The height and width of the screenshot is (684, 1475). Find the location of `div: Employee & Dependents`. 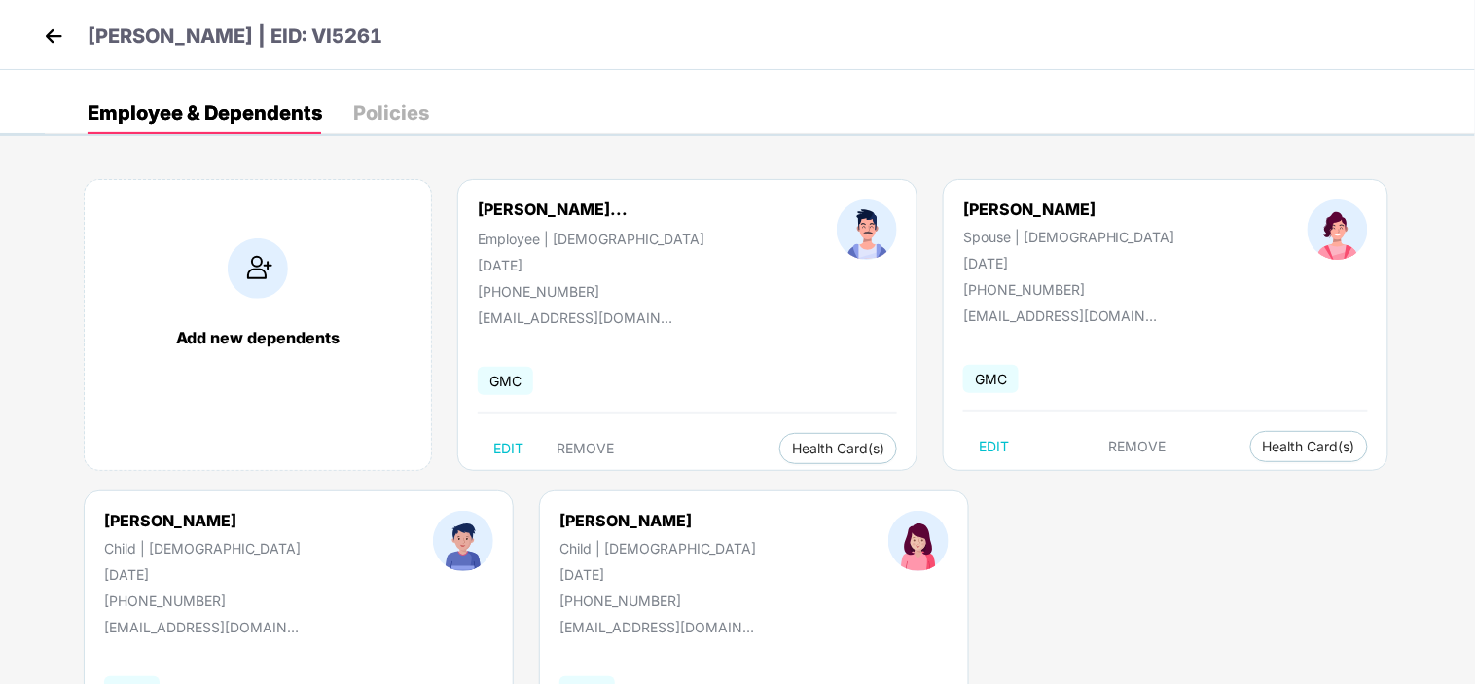

div: Employee & Dependents is located at coordinates (204, 113).